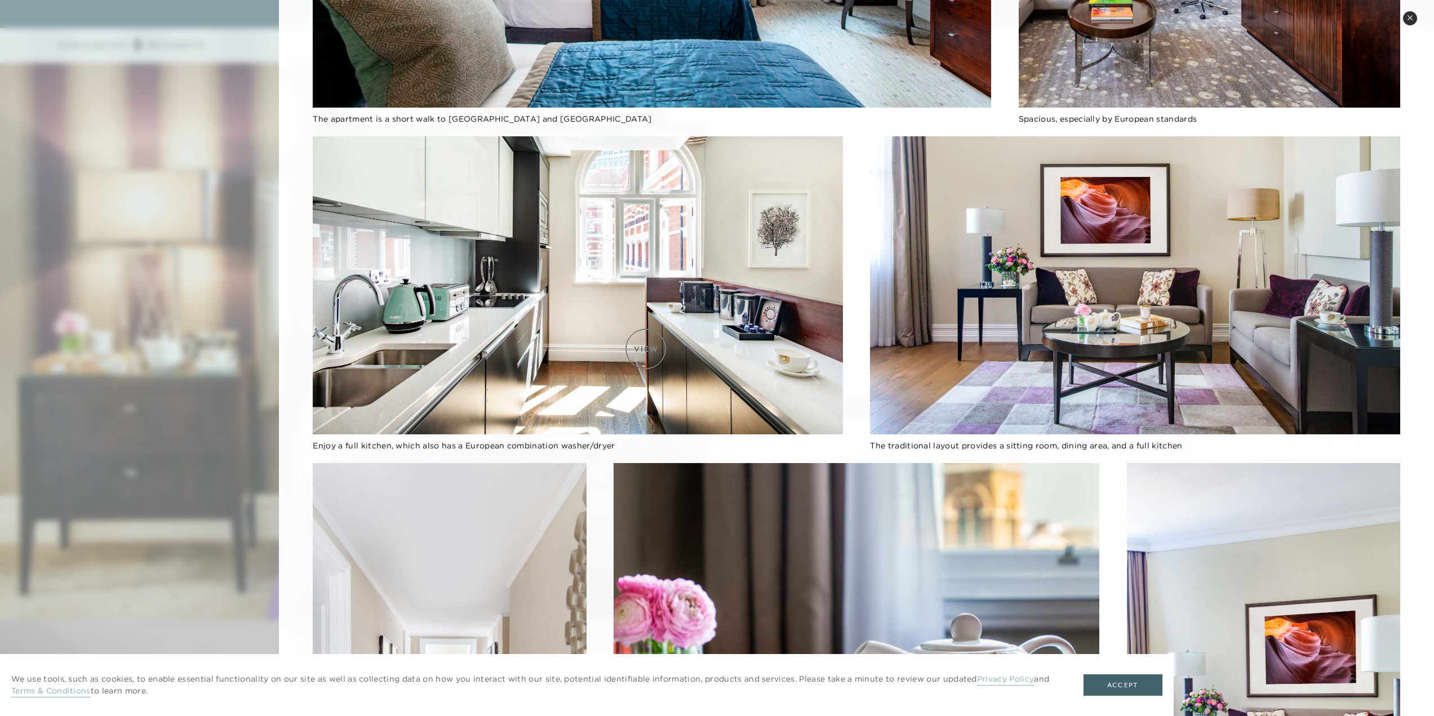  I want to click on span: Enjoy a full kitchen, which also has a European combination washer/dryer, so click(464, 446).